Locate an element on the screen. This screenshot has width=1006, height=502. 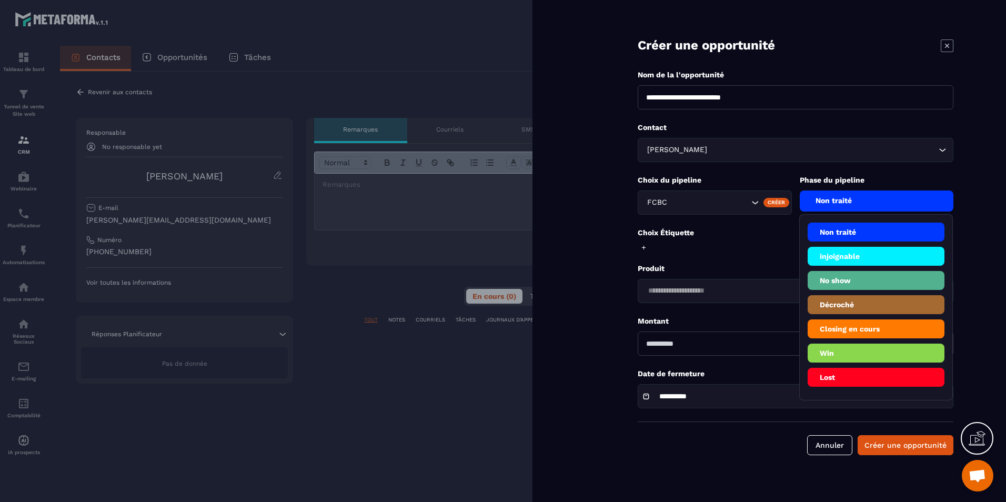
p: Produit is located at coordinates (795, 268).